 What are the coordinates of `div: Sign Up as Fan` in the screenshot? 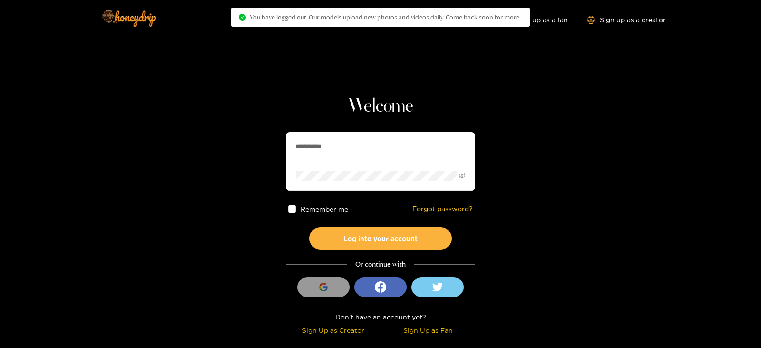 It's located at (428, 330).